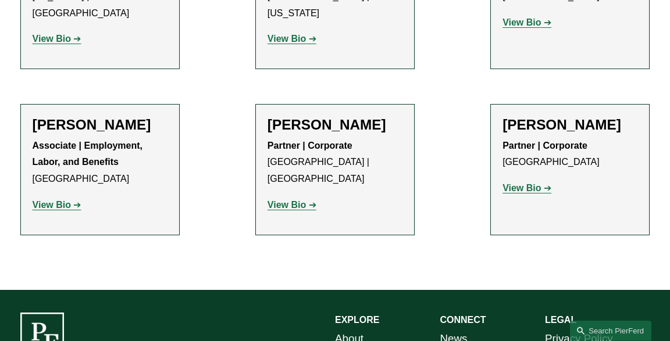 The image size is (670, 341). What do you see at coordinates (560, 320) in the screenshot?
I see `strong: LEGAL` at bounding box center [560, 320].